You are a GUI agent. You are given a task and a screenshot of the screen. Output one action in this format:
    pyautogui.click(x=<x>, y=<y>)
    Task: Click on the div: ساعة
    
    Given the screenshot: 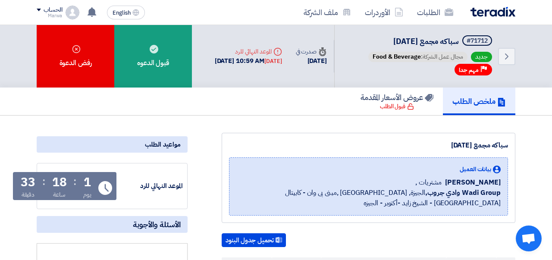 What is the action you would take?
    pyautogui.click(x=59, y=195)
    